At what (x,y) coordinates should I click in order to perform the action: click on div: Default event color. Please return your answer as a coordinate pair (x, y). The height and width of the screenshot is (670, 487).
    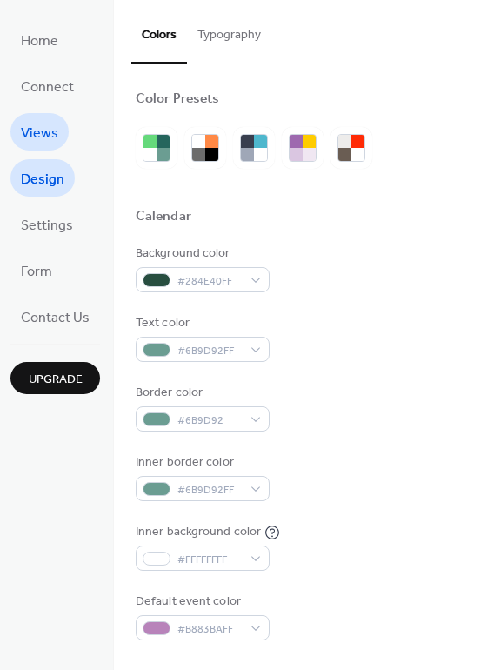
    Looking at the image, I should click on (201, 601).